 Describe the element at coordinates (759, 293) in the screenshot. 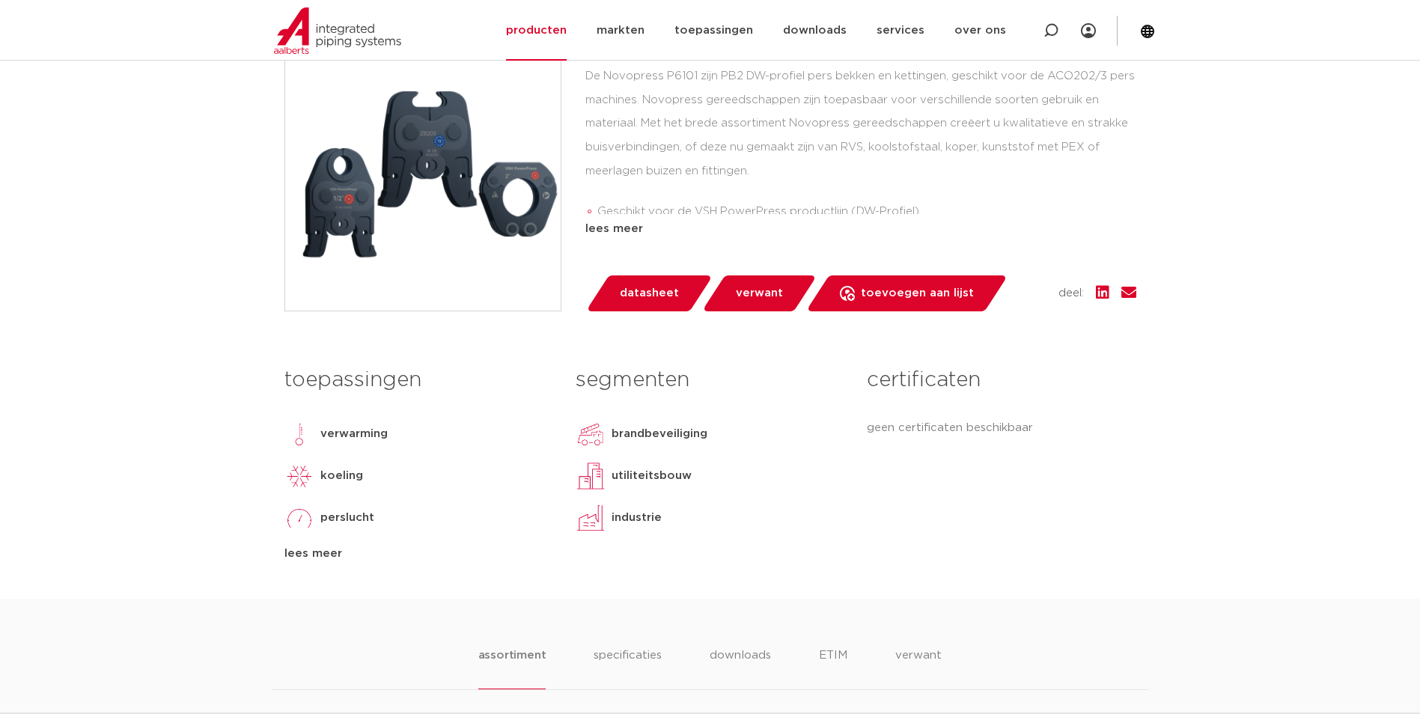

I see `a: verwant` at that location.